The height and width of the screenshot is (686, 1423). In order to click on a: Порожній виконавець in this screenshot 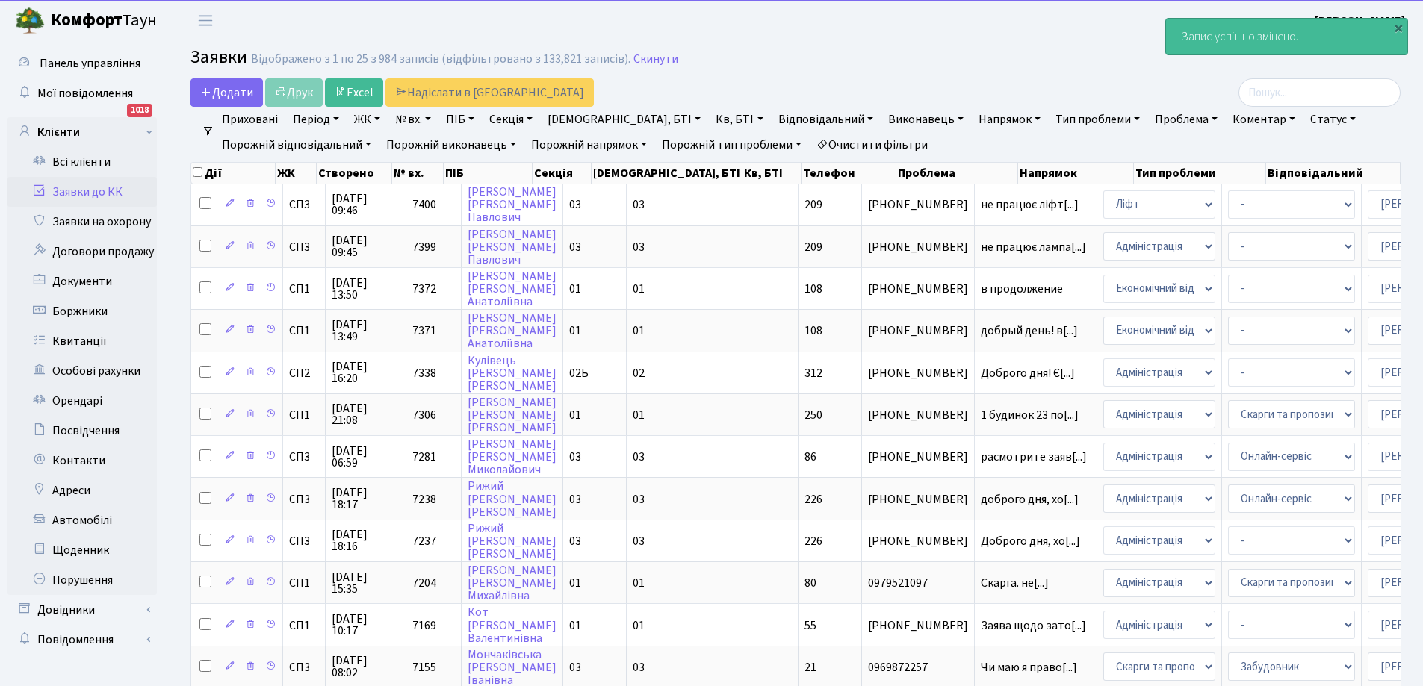, I will do `click(451, 145)`.